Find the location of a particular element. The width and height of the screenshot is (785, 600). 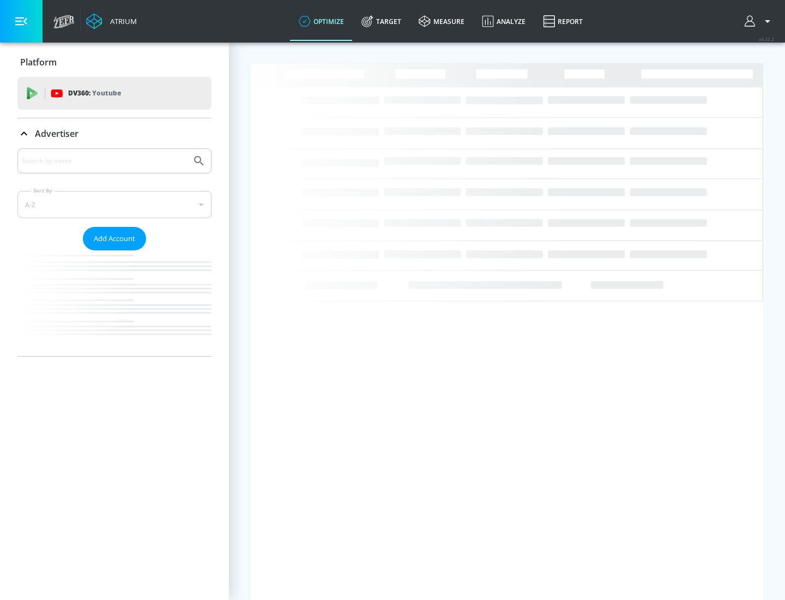

div: DV360: Youtube is located at coordinates (114, 93).